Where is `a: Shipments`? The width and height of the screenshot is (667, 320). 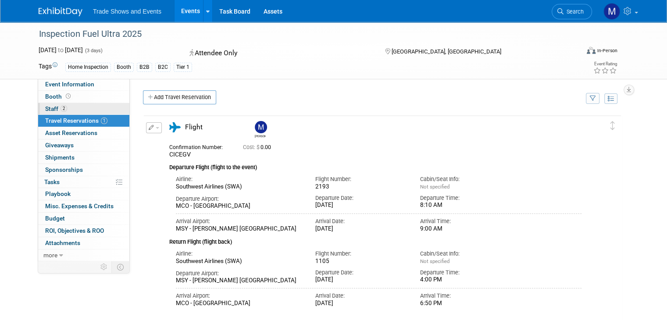 a: Shipments is located at coordinates (84, 158).